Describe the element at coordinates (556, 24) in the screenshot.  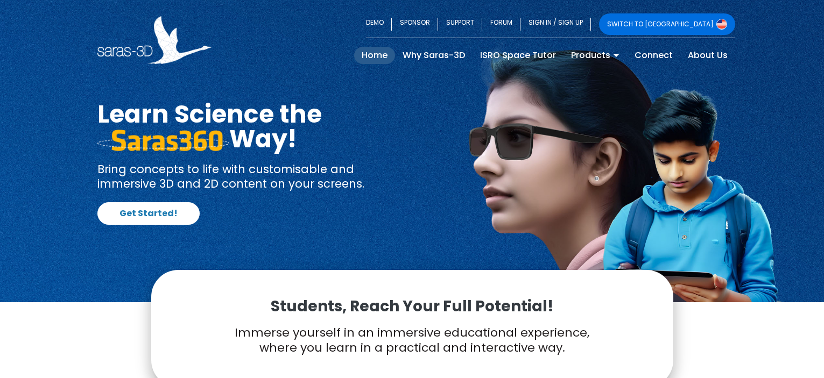
I see `a: SIGN IN / SIGN UP` at that location.